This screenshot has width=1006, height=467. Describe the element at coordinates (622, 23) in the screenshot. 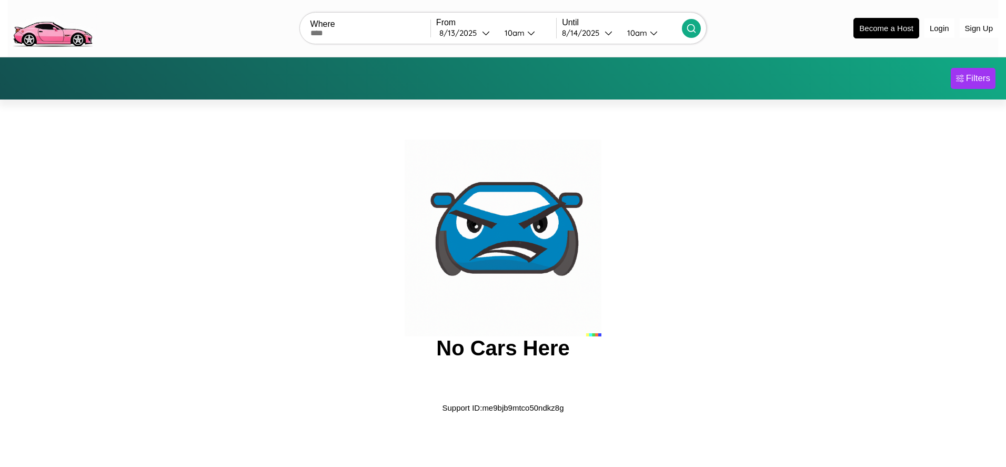

I see `label: Until` at that location.